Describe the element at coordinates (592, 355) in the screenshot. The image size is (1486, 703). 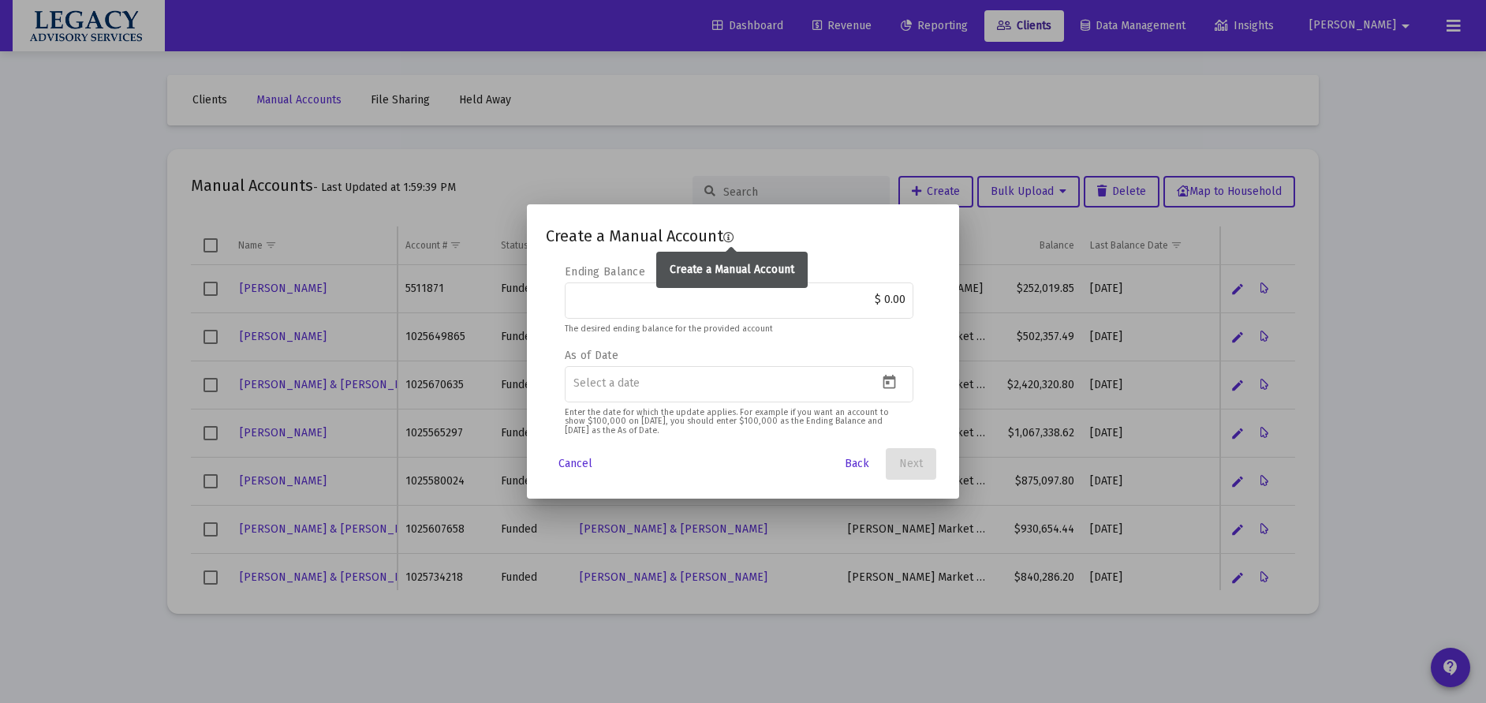
I see `label: As of Date` at that location.